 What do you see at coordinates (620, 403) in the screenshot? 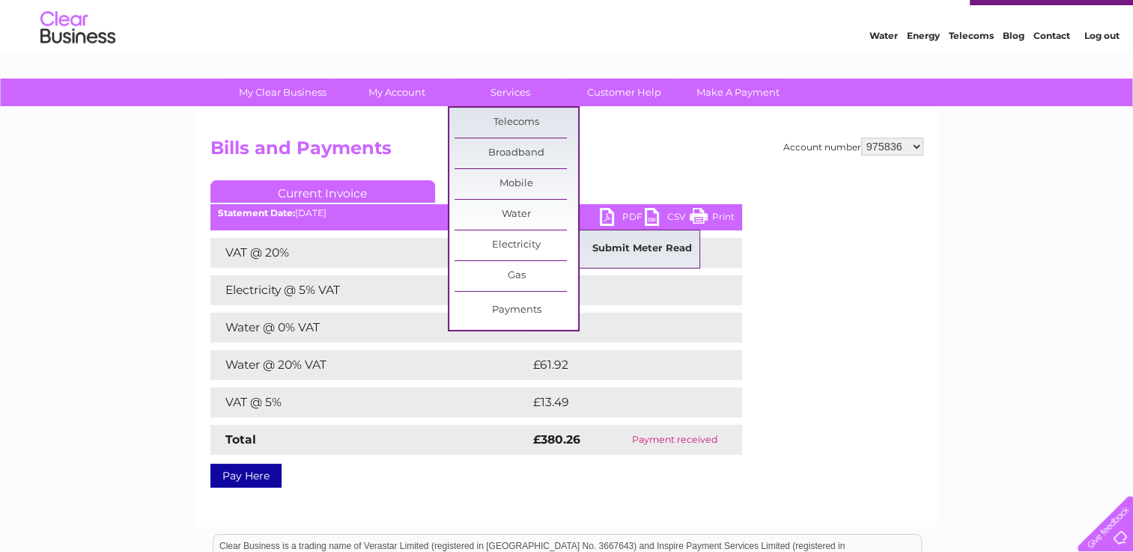
I see `td: £13.49` at bounding box center [620, 403].